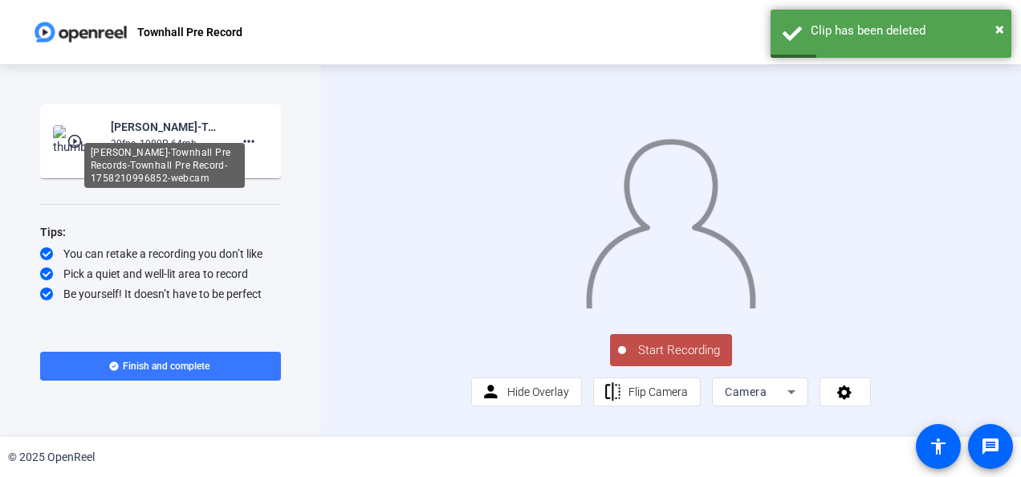 This screenshot has height=477, width=1021. I want to click on div: © 2025 OpenReel, so click(51, 457).